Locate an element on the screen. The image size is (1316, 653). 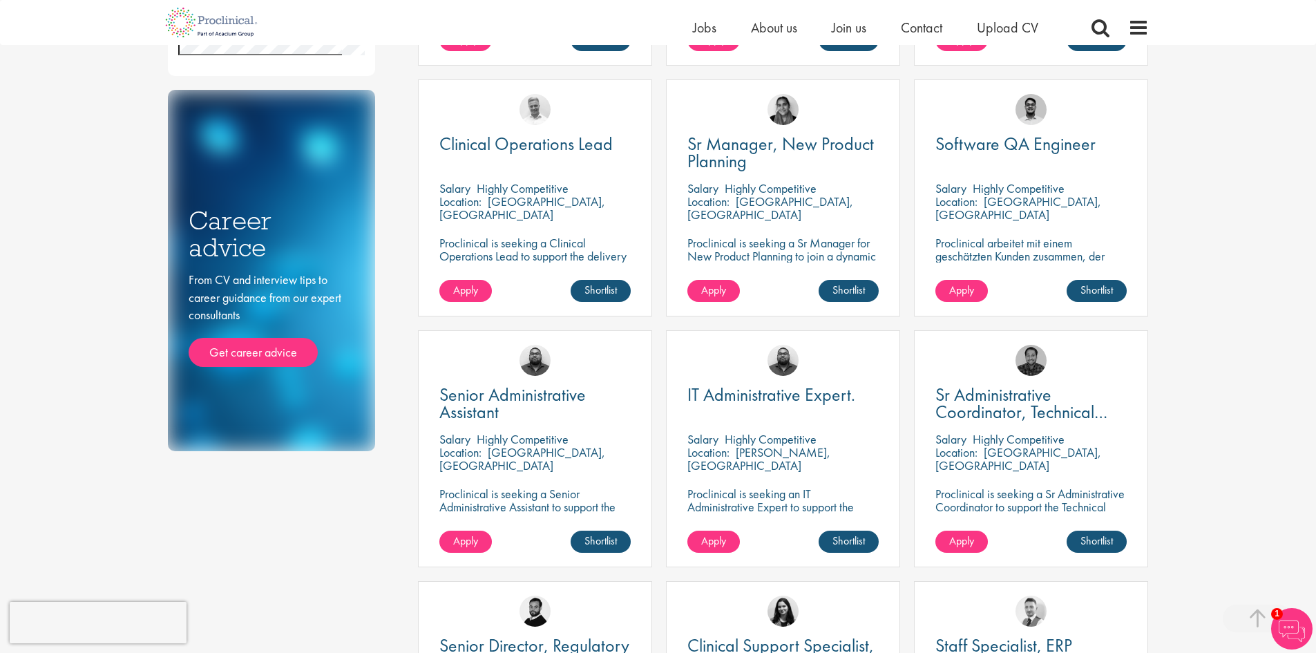
a: Clinical Operations Lead is located at coordinates (535, 144).